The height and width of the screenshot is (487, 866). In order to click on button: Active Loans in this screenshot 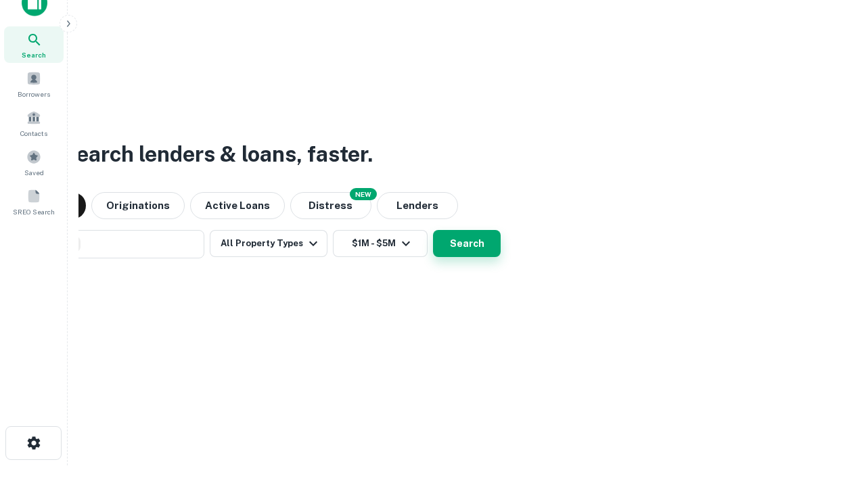, I will do `click(238, 206)`.